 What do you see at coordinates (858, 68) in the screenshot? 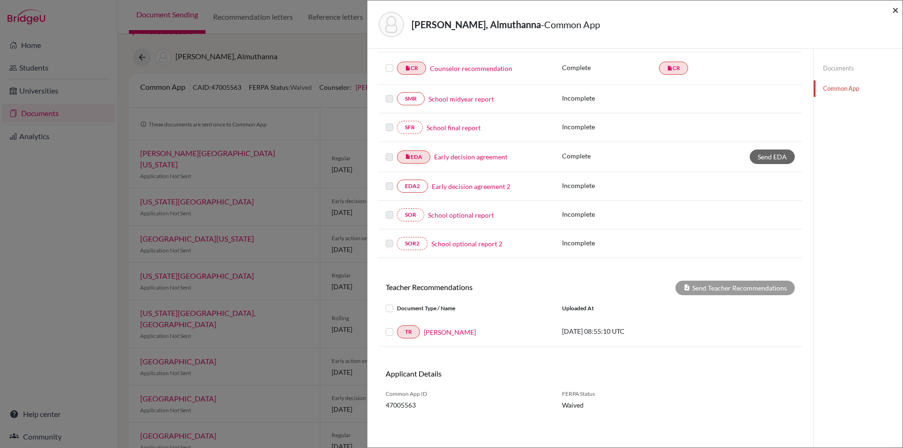
I see `a: Documents` at bounding box center [858, 68].